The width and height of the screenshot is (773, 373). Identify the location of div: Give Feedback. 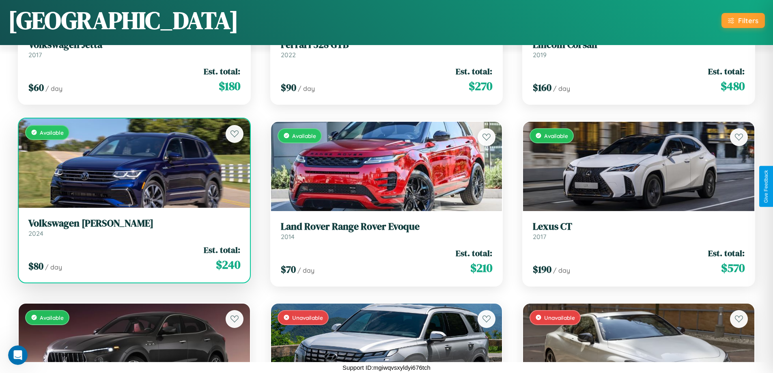
(766, 186).